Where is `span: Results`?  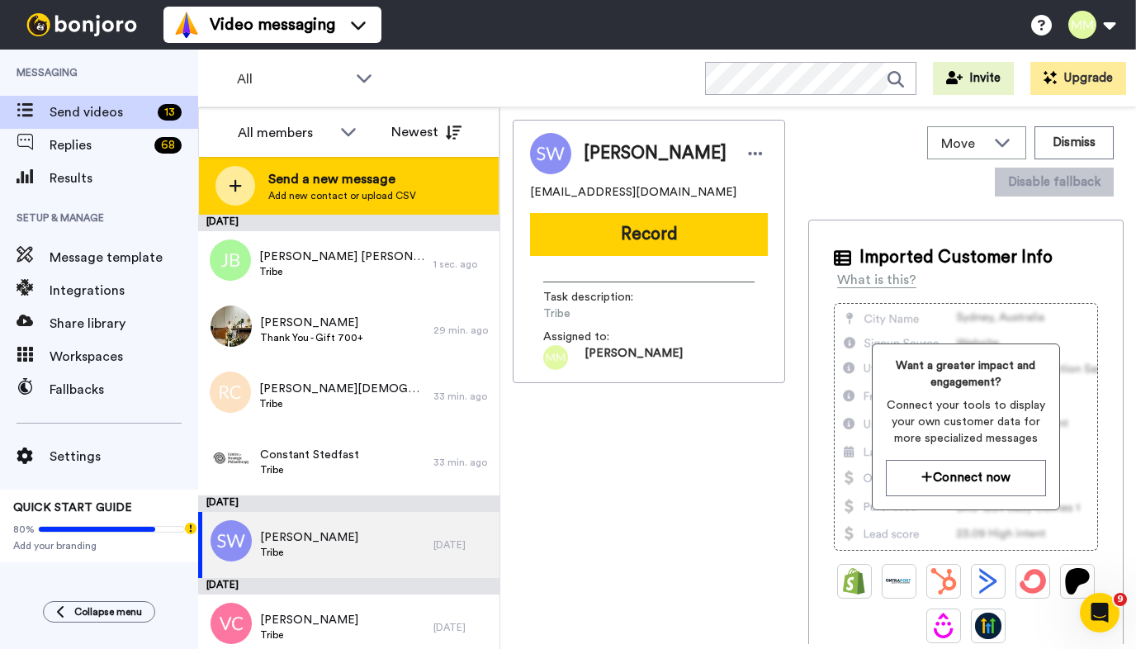 span: Results is located at coordinates (124, 178).